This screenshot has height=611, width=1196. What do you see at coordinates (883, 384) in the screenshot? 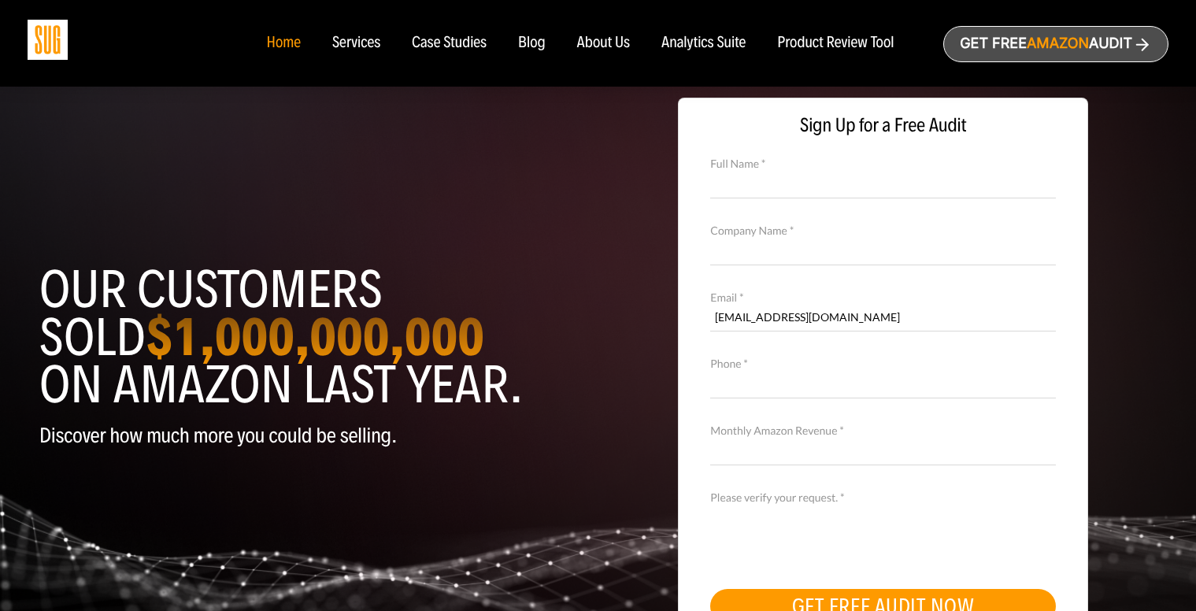
I see `input: Contact Number *` at bounding box center [883, 384].